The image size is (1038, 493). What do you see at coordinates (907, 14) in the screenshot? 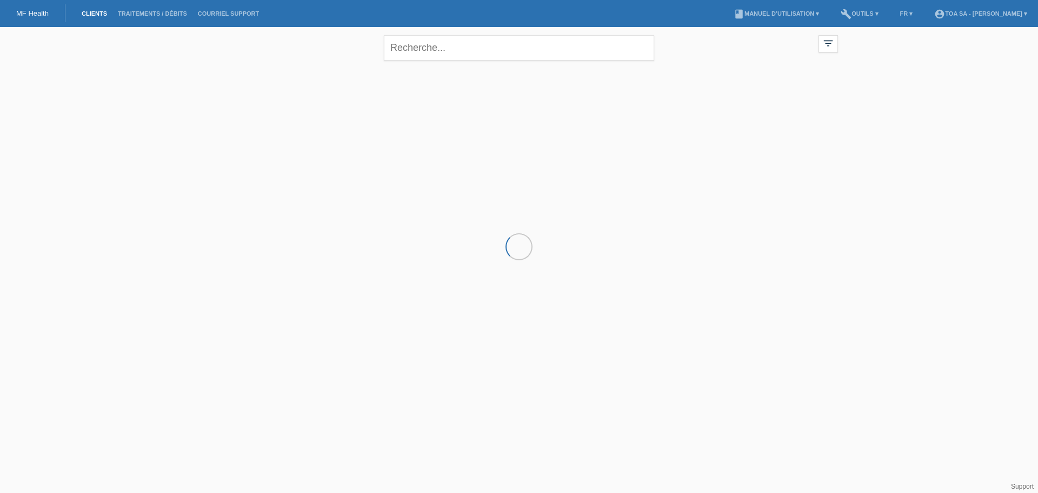
I see `a: FR ▾` at bounding box center [907, 14].